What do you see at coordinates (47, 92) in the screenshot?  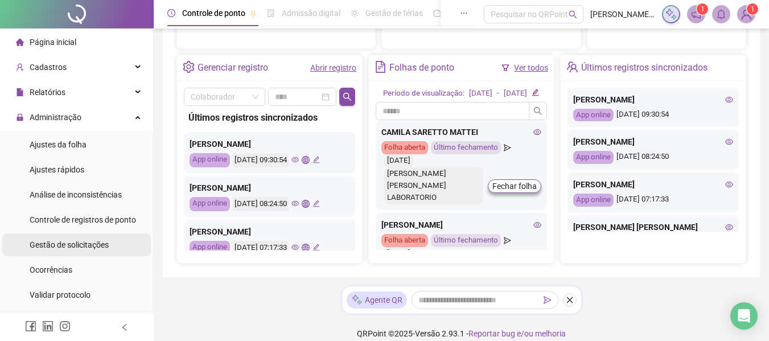 I see `span: Relatórios` at bounding box center [47, 92].